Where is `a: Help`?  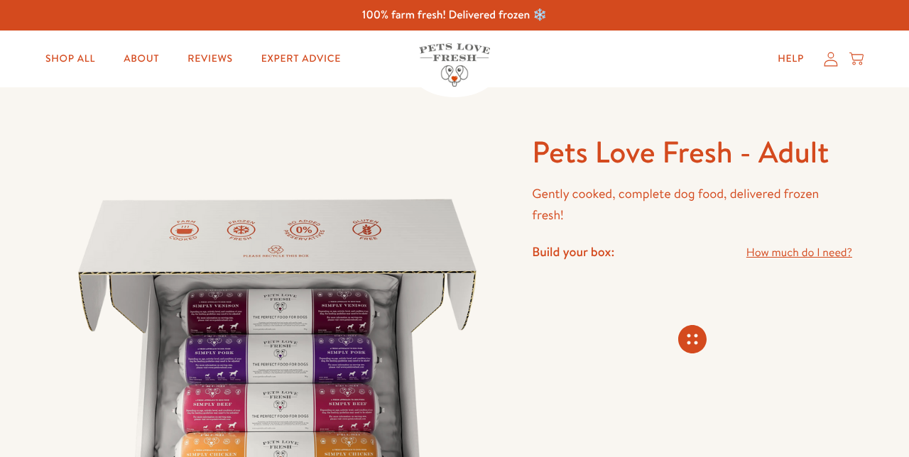 a: Help is located at coordinates (791, 59).